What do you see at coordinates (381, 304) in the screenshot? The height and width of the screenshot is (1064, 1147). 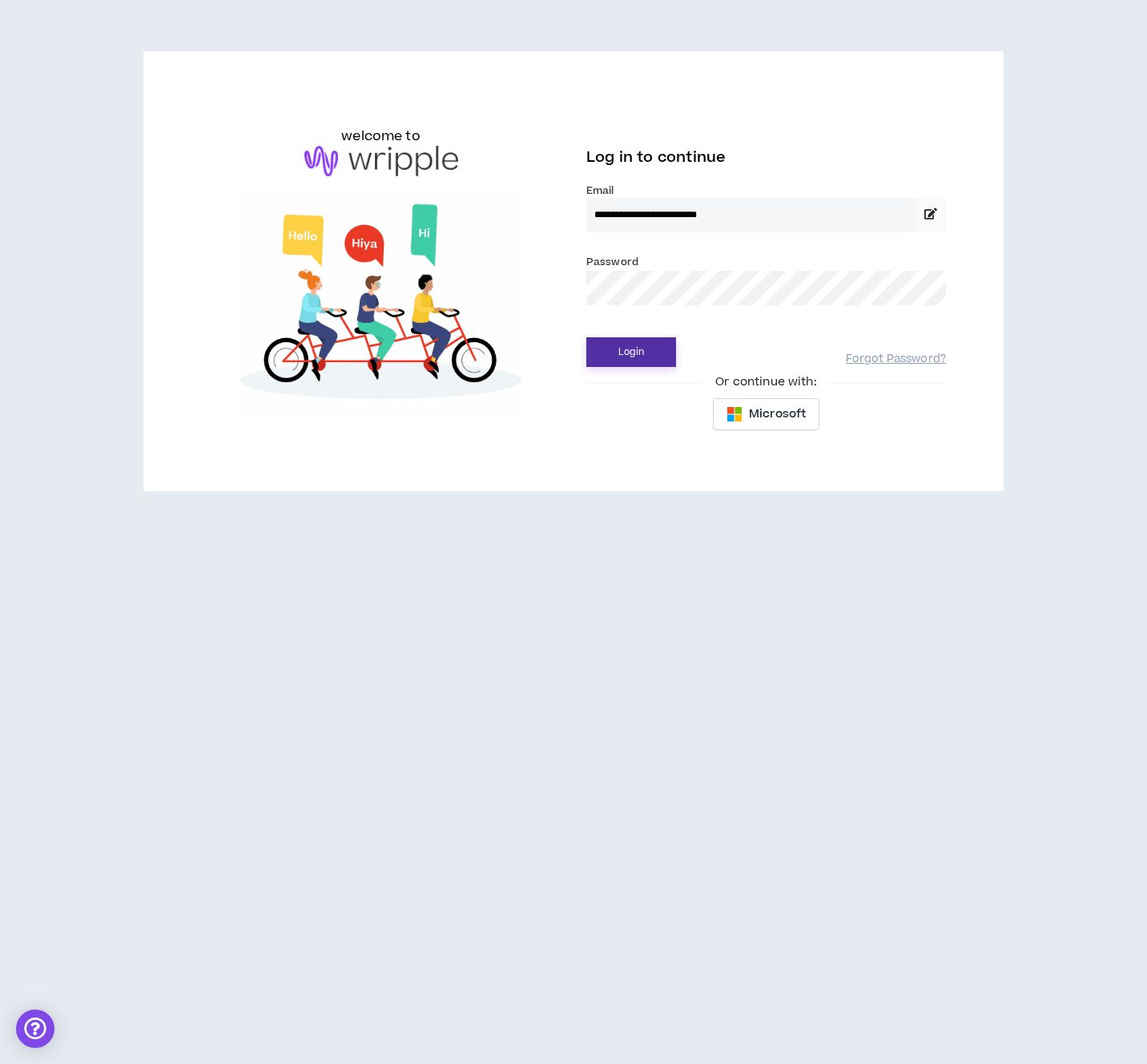 I see `img: Welcome to Wripple` at bounding box center [381, 304].